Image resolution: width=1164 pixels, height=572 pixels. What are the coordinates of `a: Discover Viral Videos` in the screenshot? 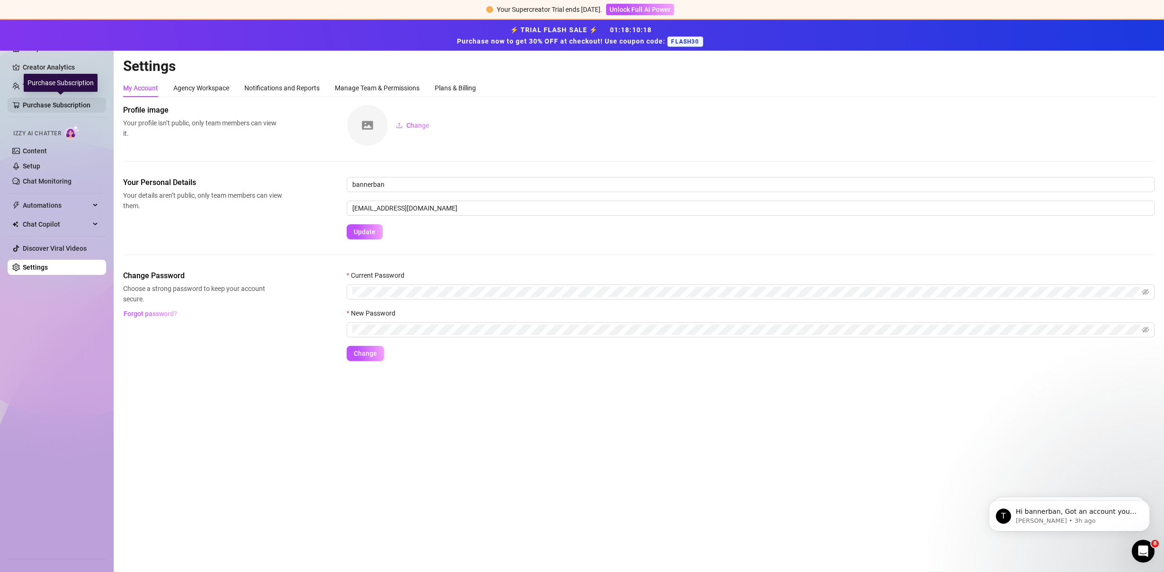 It's located at (54, 249).